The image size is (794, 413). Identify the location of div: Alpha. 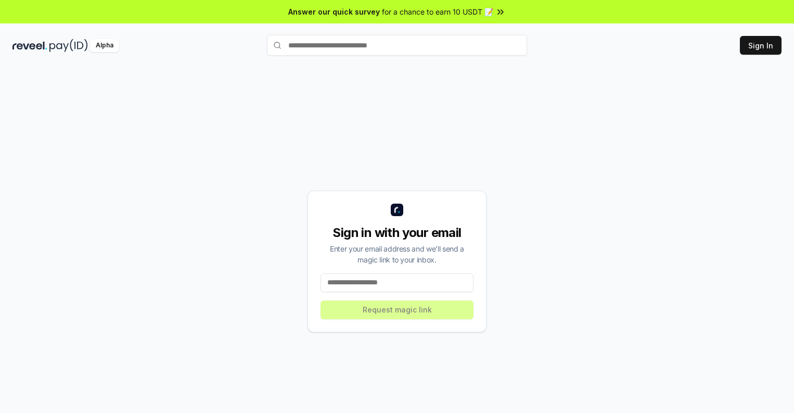
(105, 45).